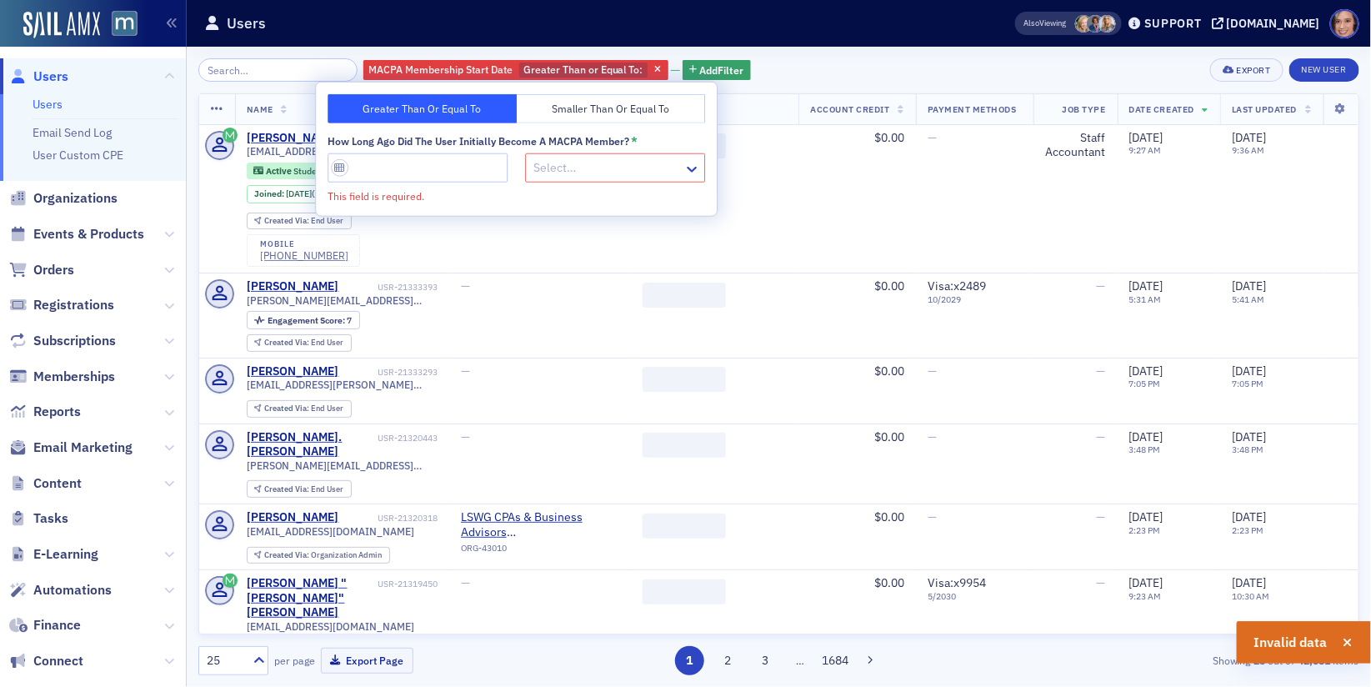 The image size is (1371, 687). Describe the element at coordinates (1325, 70) in the screenshot. I see `a: New User` at that location.